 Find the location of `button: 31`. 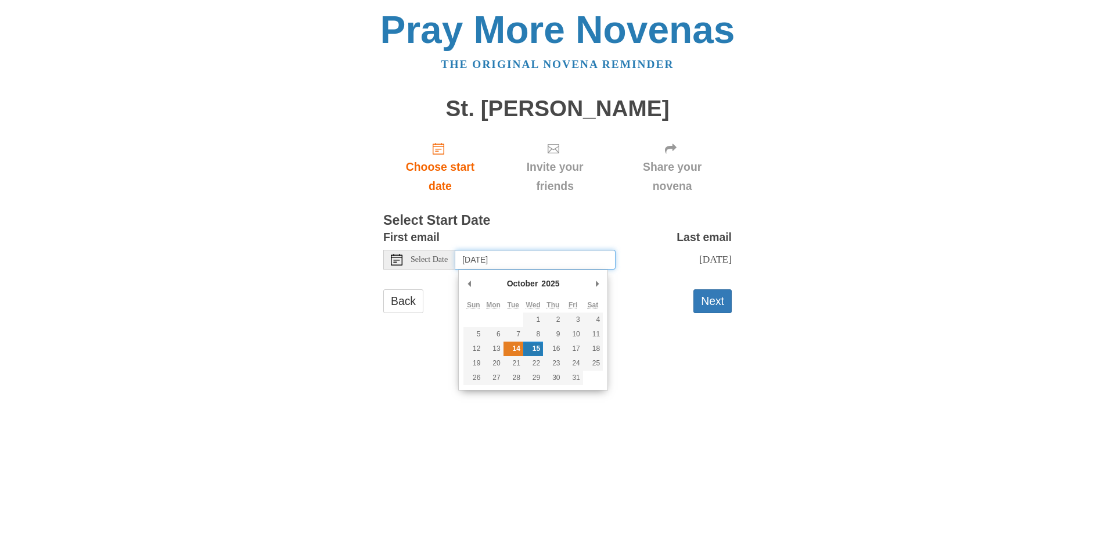

button: 31 is located at coordinates (573, 377).